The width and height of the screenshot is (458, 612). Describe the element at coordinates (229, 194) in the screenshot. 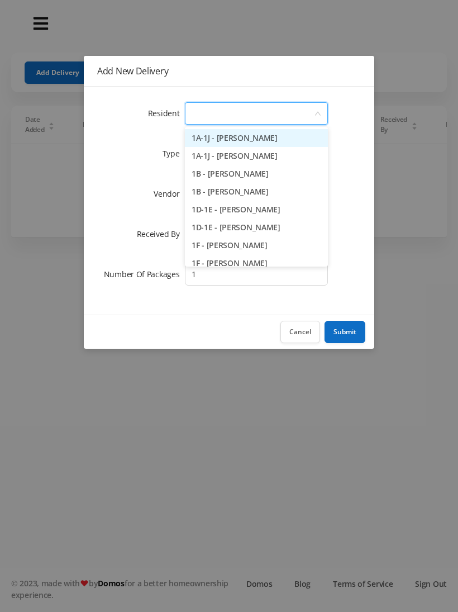

I see `form: Add New Delivery` at that location.